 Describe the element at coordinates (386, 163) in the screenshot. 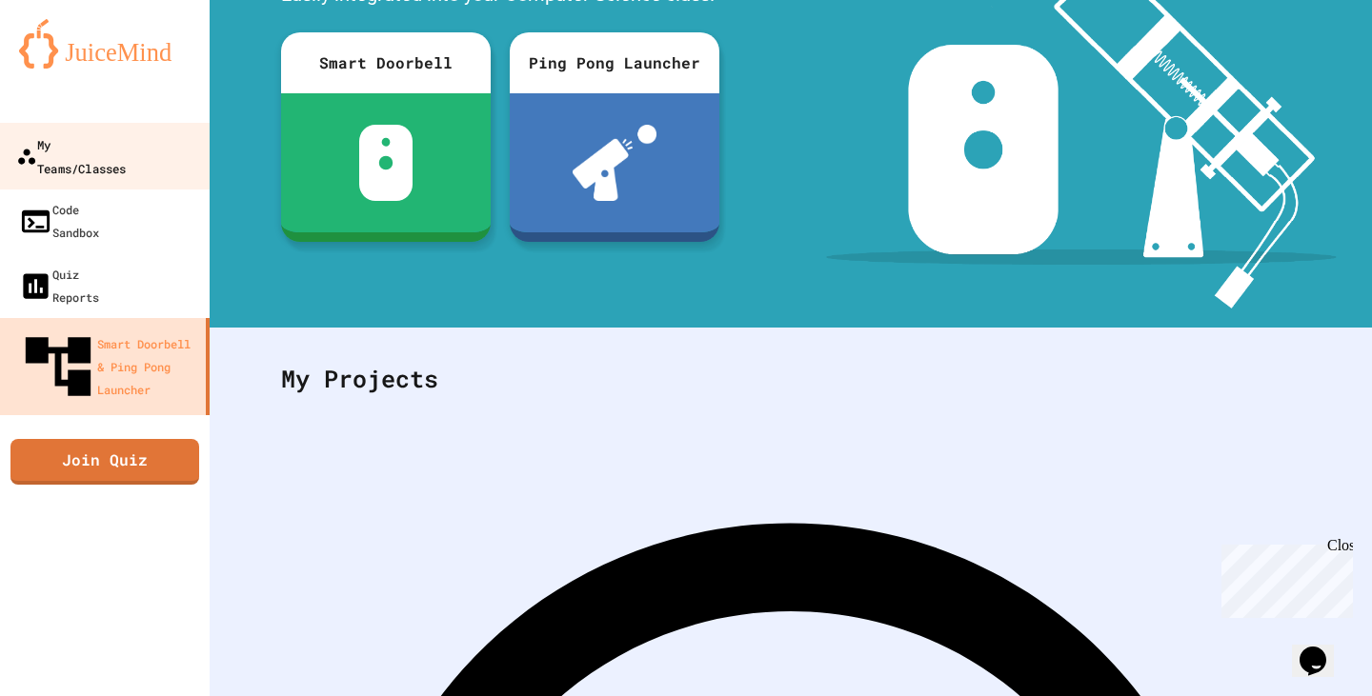

I see `img: sdb-white.svg` at that location.